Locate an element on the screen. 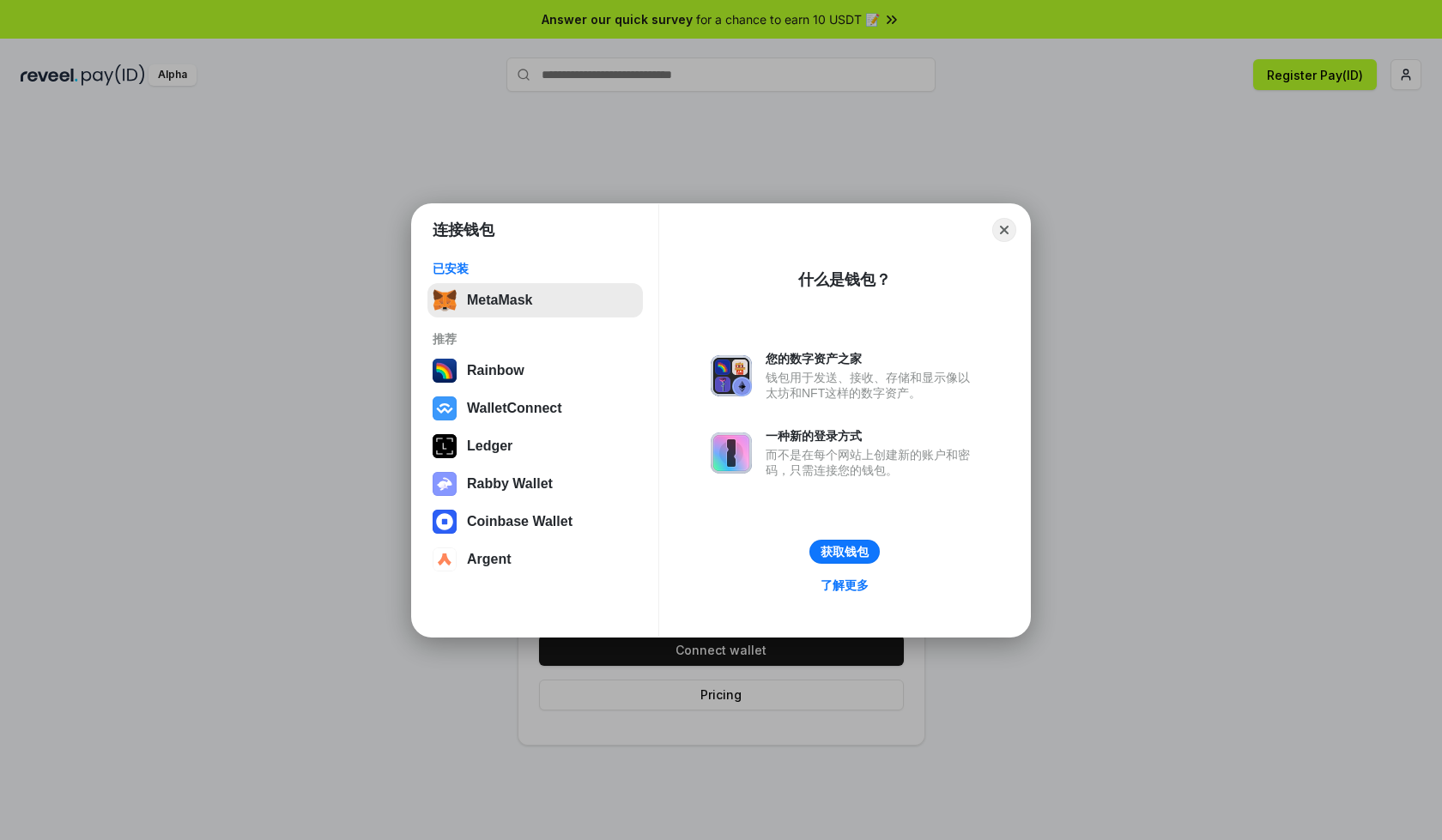 Image resolution: width=1442 pixels, height=840 pixels. div: Coinbase Wallet is located at coordinates (519, 522).